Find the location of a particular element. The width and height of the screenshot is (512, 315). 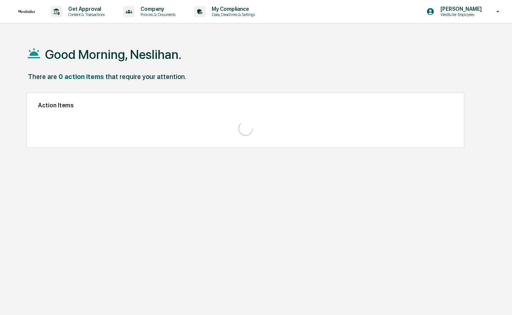

img: logo is located at coordinates (27, 12).